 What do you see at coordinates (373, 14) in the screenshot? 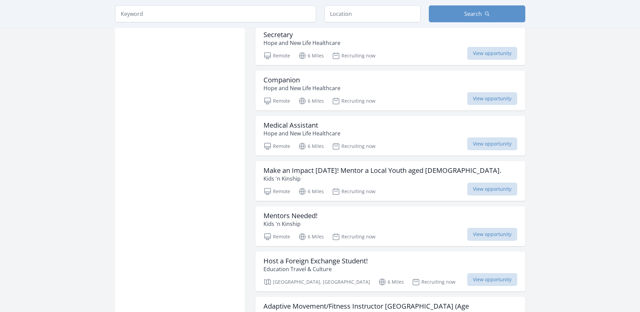
I see `input: Location` at bounding box center [373, 14].